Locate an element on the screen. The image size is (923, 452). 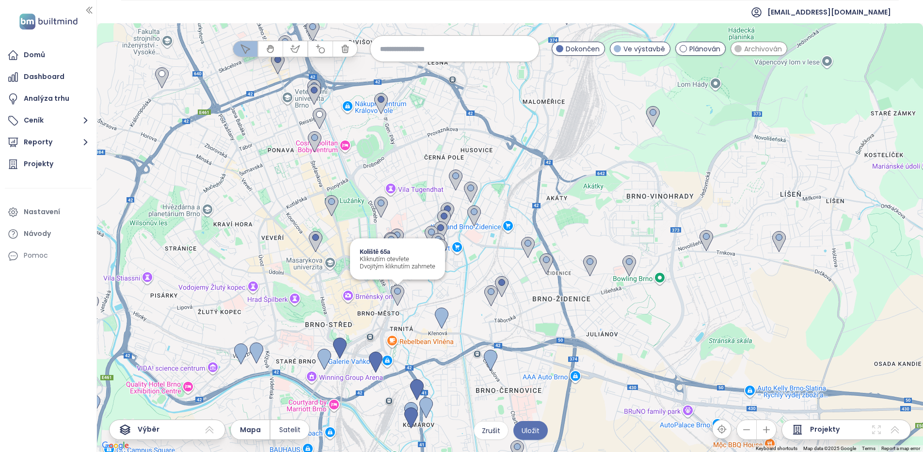
span: Uložit is located at coordinates (530, 431).